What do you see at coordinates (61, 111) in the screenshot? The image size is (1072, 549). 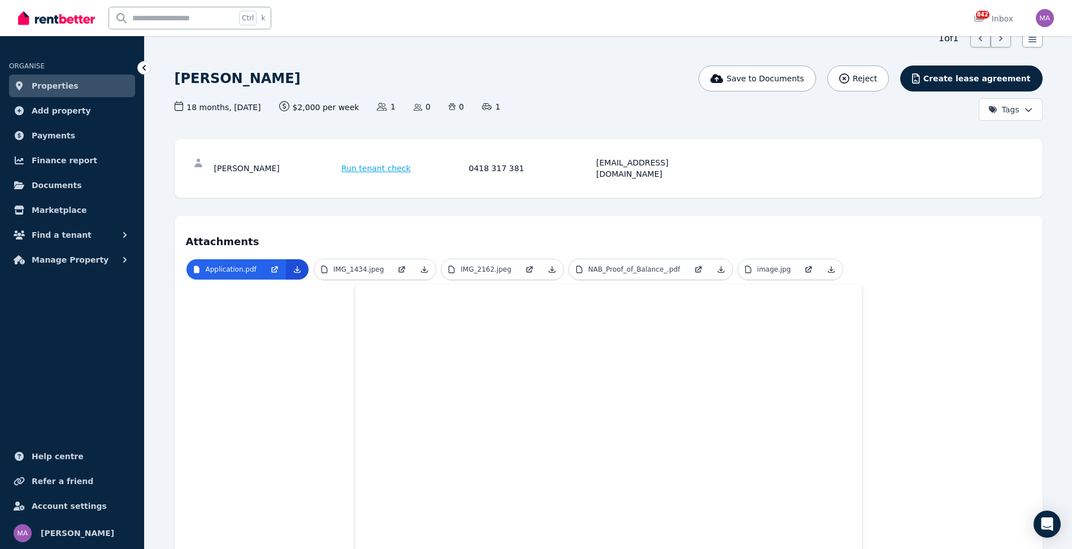 I see `span: Add property` at bounding box center [61, 111].